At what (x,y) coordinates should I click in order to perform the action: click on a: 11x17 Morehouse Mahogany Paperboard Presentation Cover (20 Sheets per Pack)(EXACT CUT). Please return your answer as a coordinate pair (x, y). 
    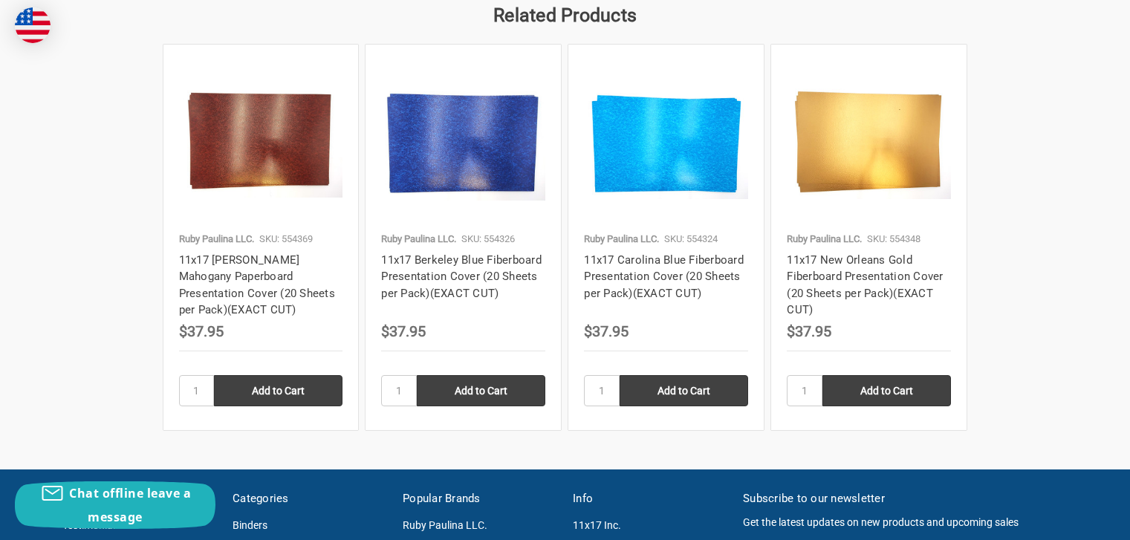
    Looking at the image, I should click on (261, 142).